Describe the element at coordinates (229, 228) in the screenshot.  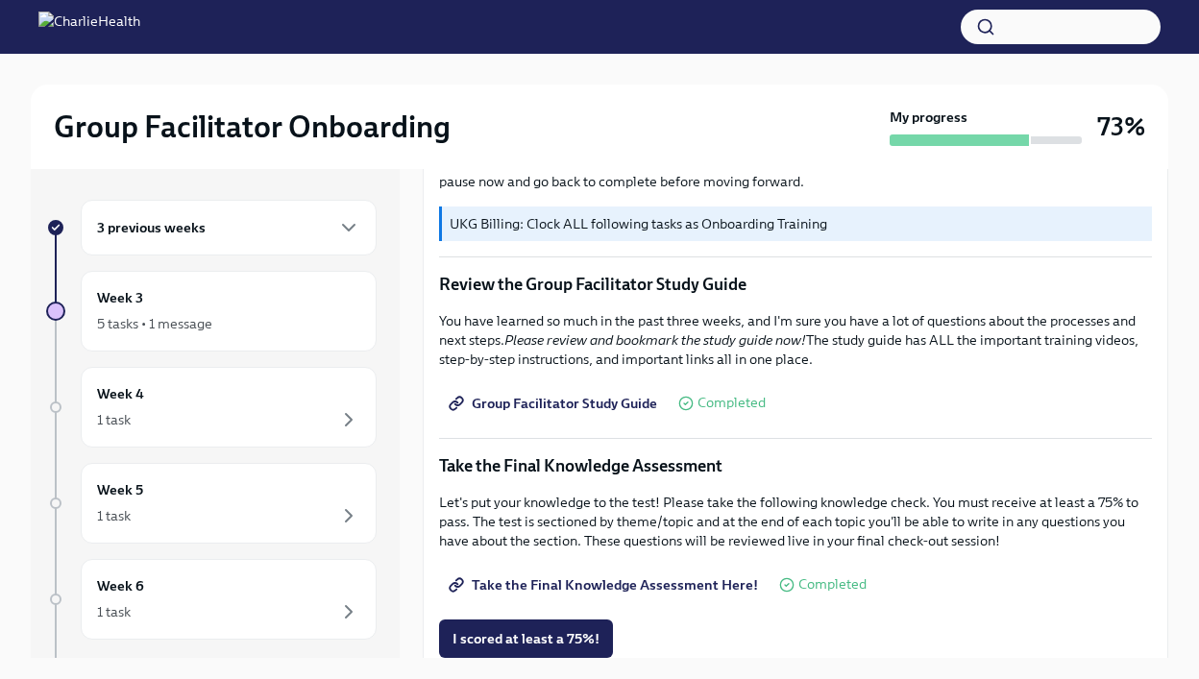
I see `div: 3 previous weeks` at that location.